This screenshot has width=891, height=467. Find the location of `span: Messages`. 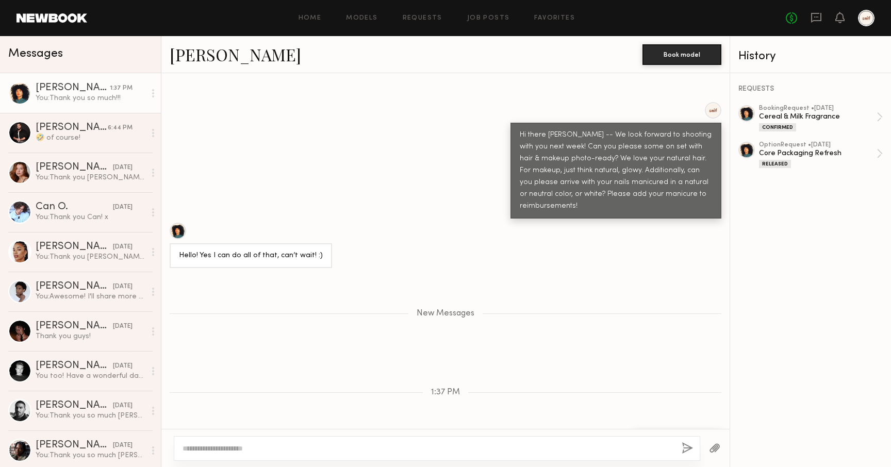

span: Messages is located at coordinates (36, 54).